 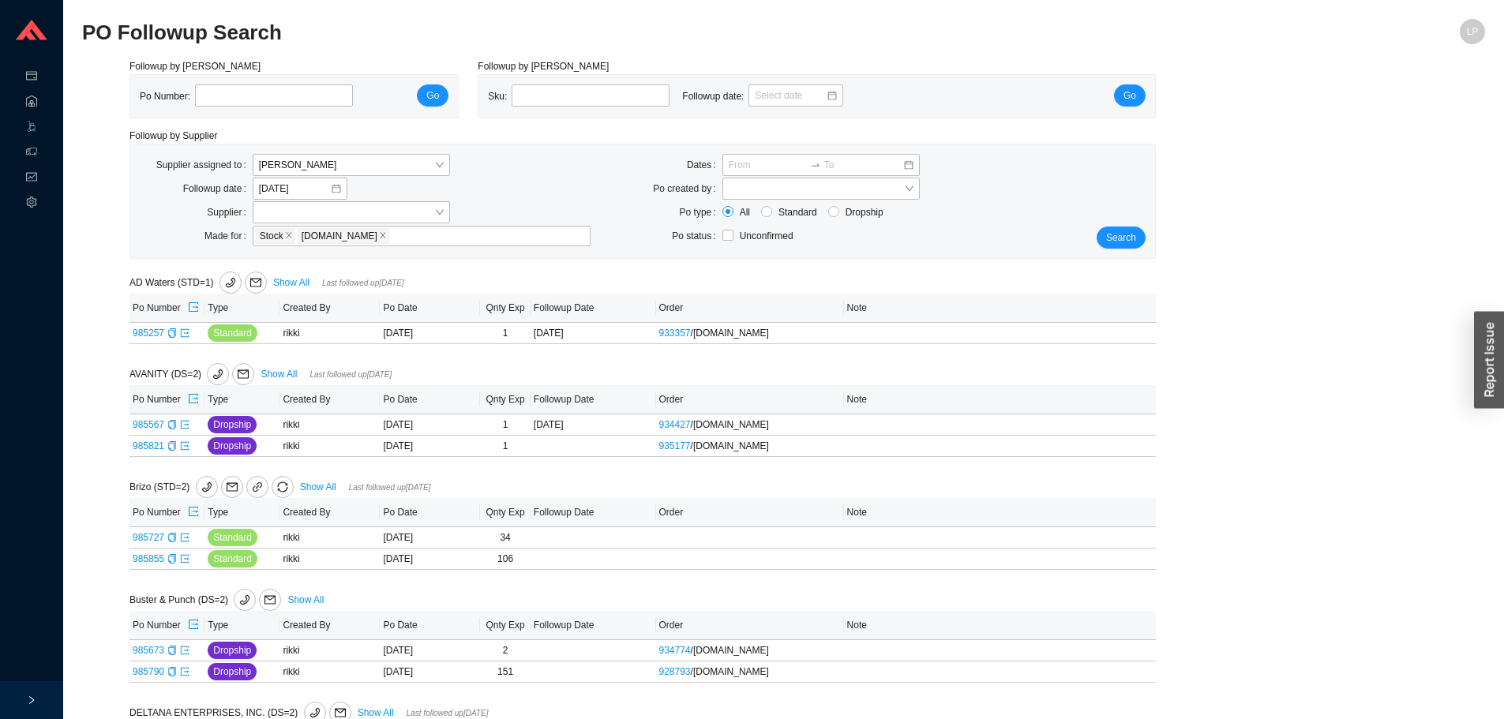 I want to click on h2: PO Followup Search, so click(x=608, y=32).